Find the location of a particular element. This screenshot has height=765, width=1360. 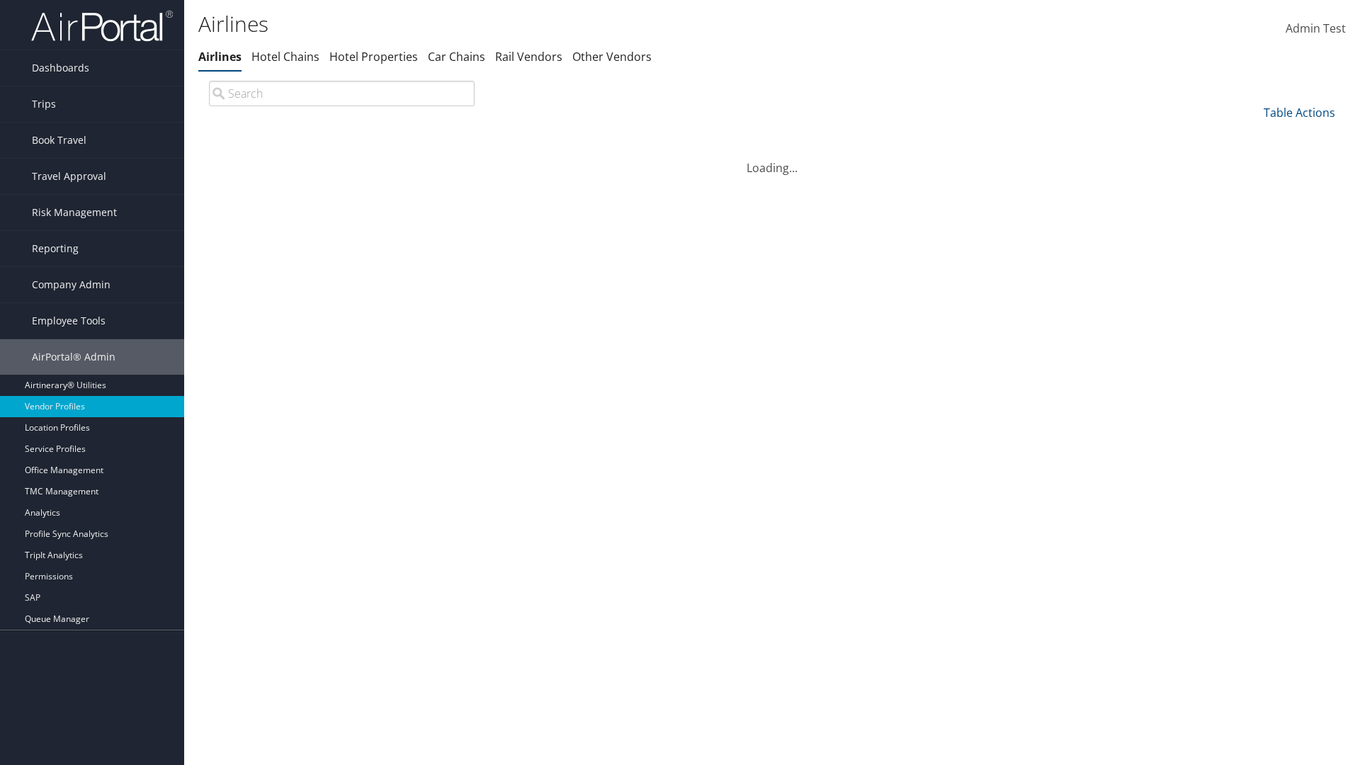

span: Admin Test is located at coordinates (1315, 28).